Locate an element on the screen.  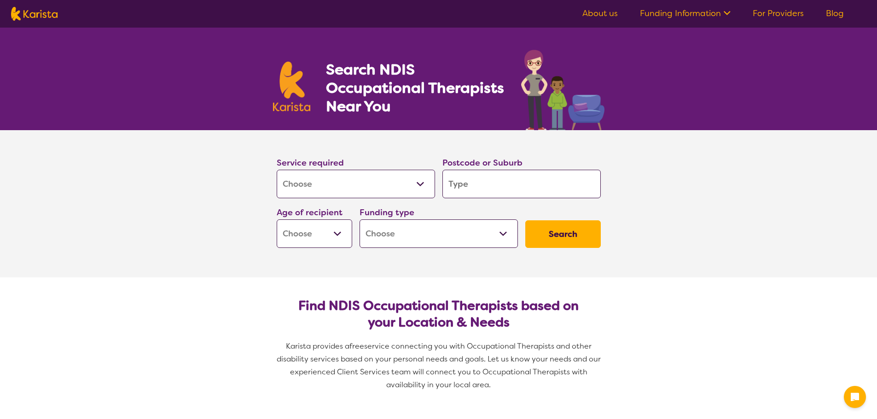
label: Service required is located at coordinates (310, 163).